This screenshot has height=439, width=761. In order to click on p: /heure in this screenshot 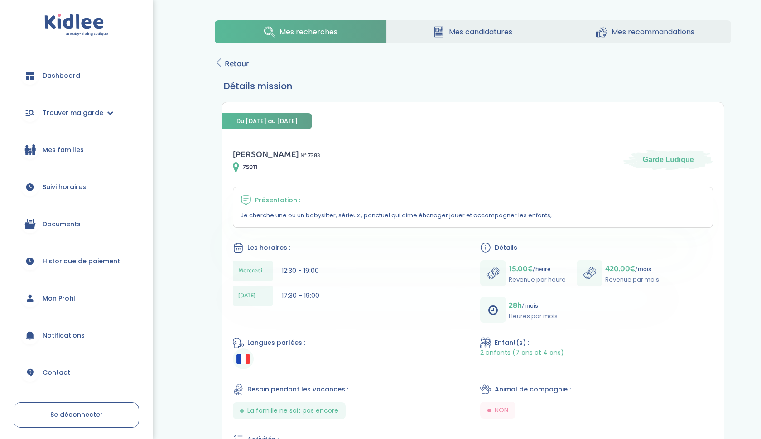, I will do `click(537, 269)`.